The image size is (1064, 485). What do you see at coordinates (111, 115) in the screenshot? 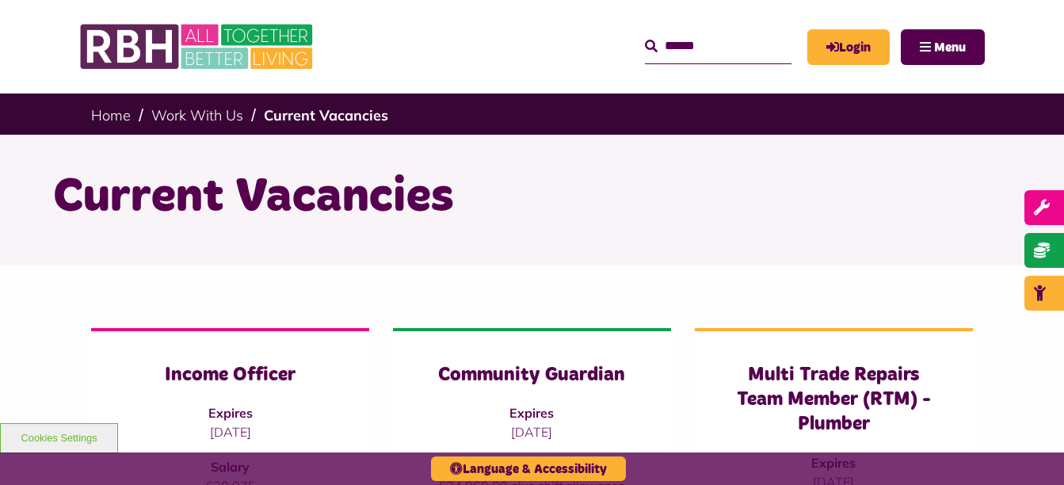
I see `a: Home` at bounding box center [111, 115].